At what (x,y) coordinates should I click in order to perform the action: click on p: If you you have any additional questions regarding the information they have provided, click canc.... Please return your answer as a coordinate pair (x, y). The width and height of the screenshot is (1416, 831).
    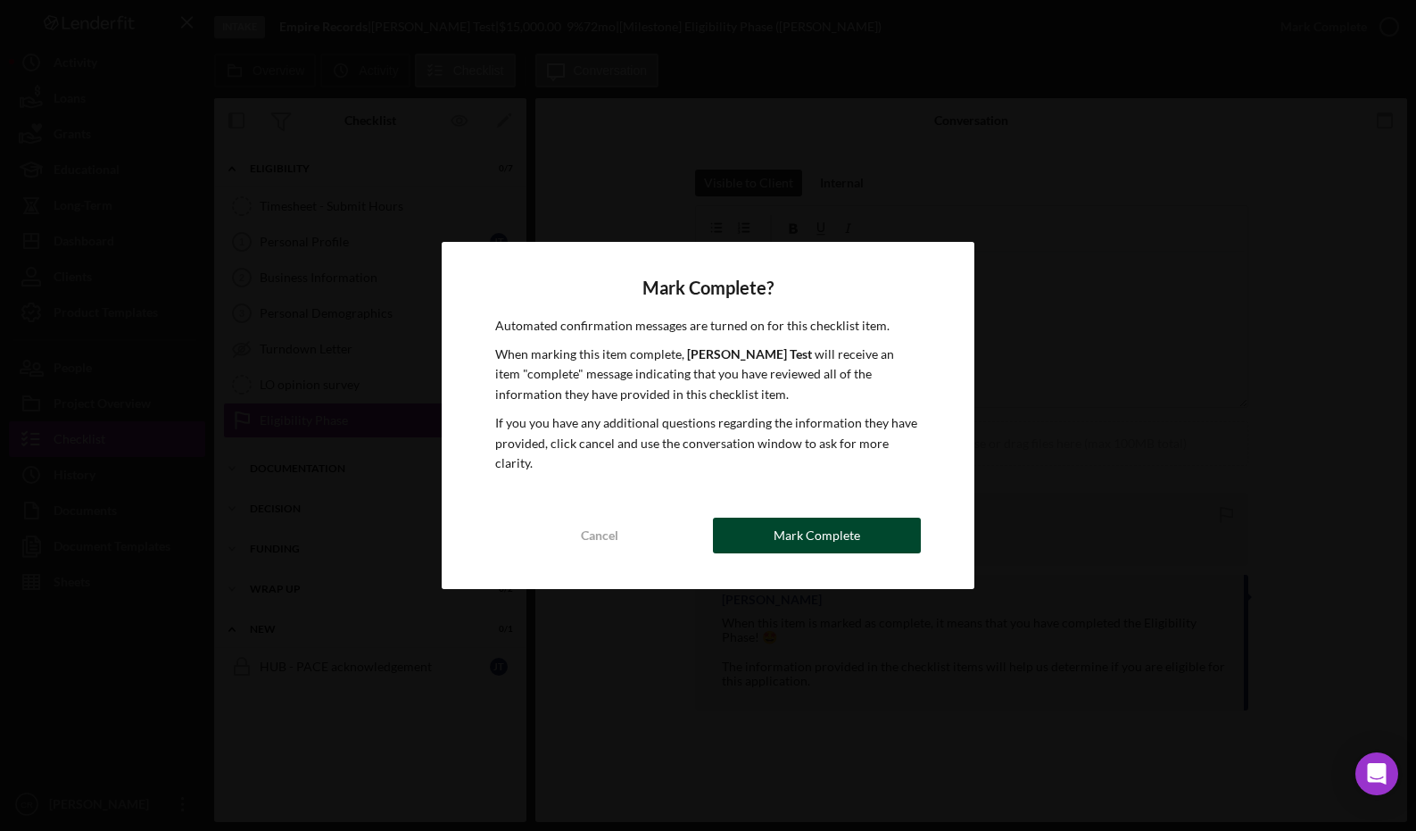
    Looking at the image, I should click on (707, 442).